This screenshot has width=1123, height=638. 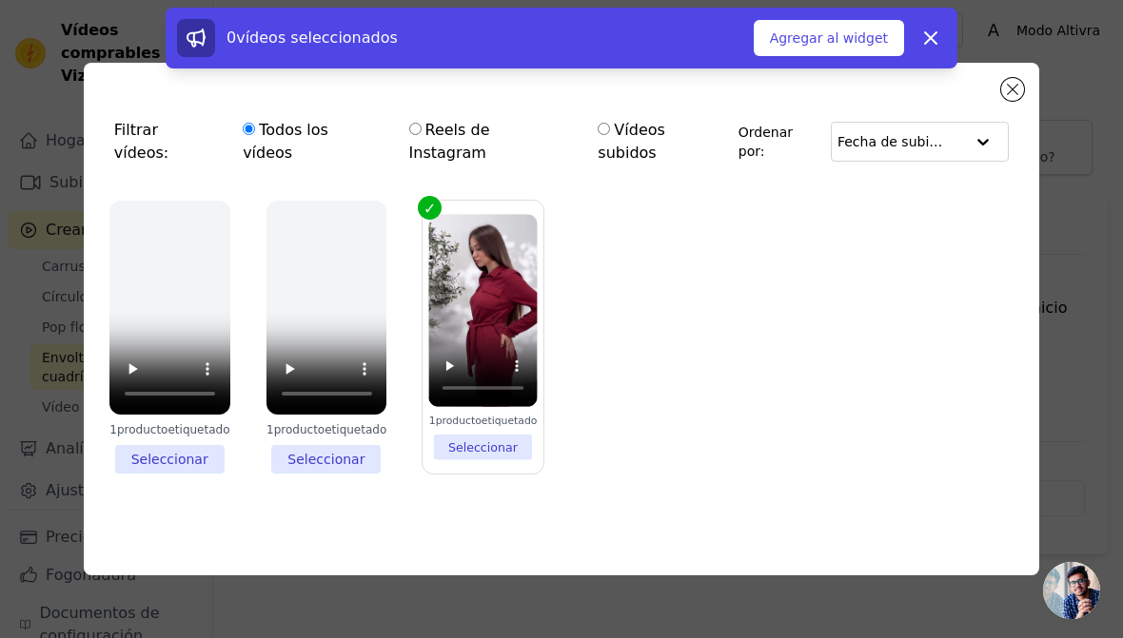 What do you see at coordinates (231, 37) in the screenshot?
I see `font: 0` at bounding box center [231, 37].